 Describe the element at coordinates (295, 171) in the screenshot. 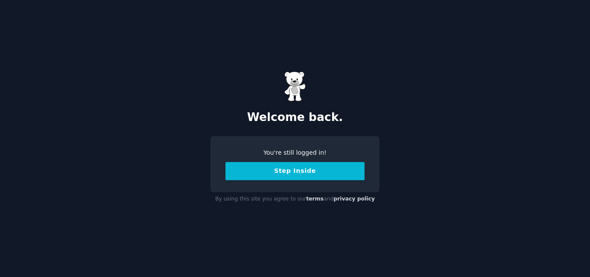

I see `a: Step Inside` at that location.